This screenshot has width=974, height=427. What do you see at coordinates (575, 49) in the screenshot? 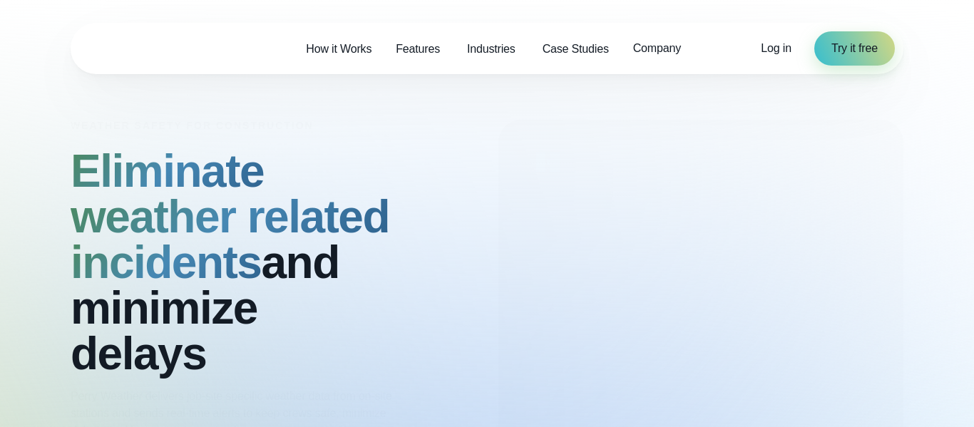
I see `span: Case Studies` at bounding box center [575, 49].